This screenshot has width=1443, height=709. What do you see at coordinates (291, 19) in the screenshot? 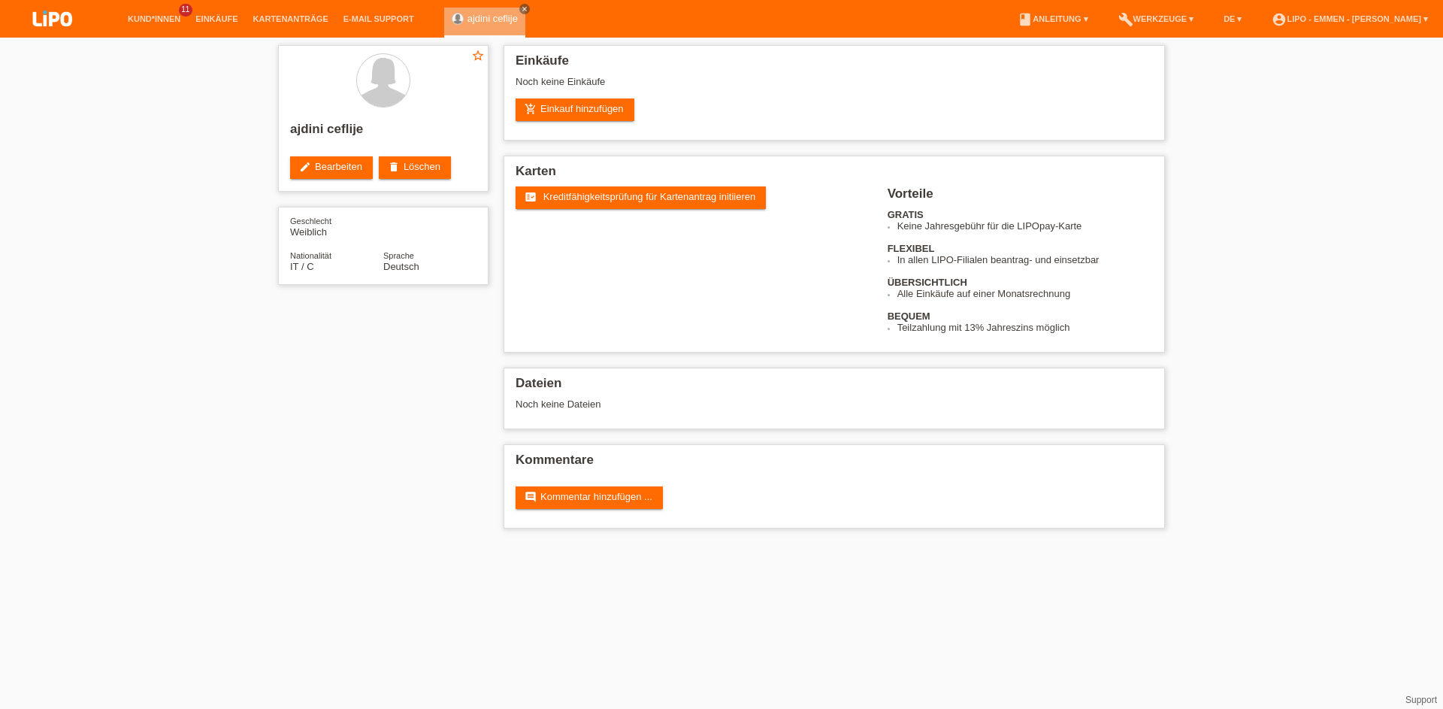
I see `a: Kartenanträge` at bounding box center [291, 19].